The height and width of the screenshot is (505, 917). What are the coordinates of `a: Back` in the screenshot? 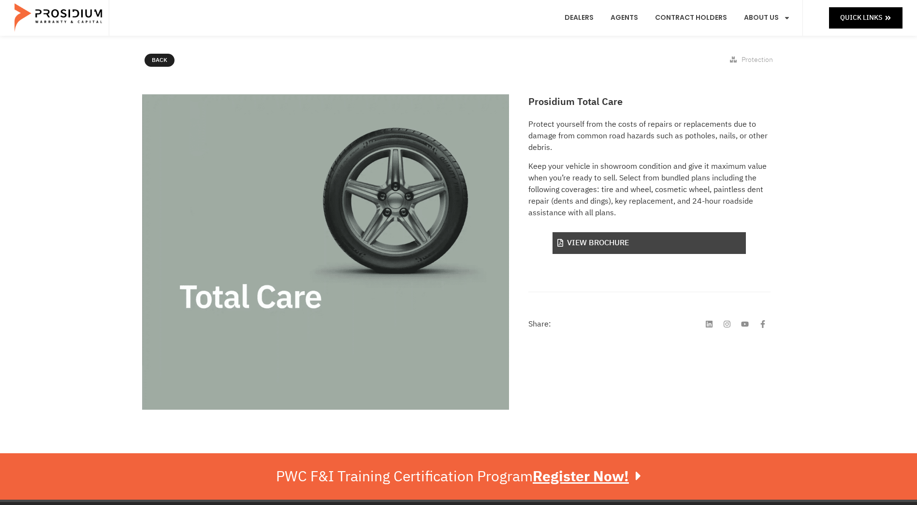 It's located at (160, 60).